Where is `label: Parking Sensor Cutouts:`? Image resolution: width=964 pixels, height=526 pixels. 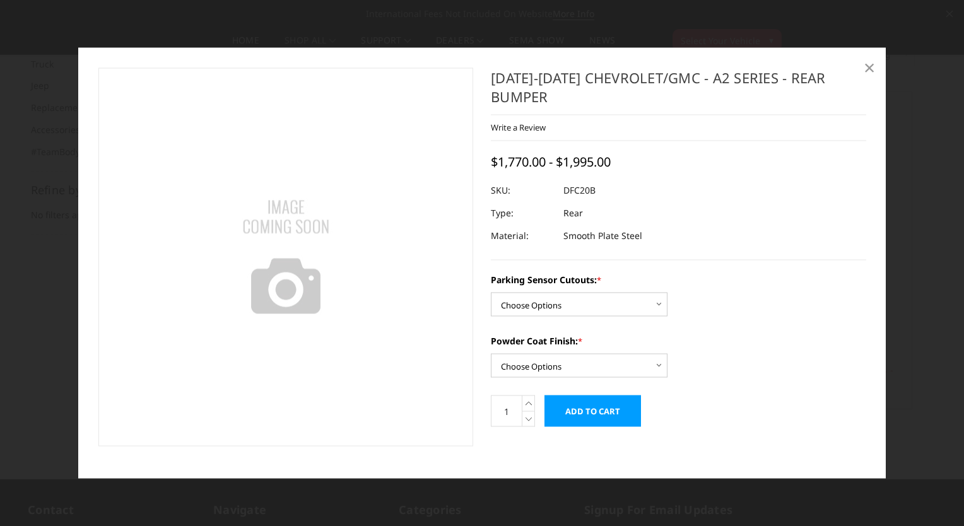
label: Parking Sensor Cutouts: is located at coordinates (678, 279).